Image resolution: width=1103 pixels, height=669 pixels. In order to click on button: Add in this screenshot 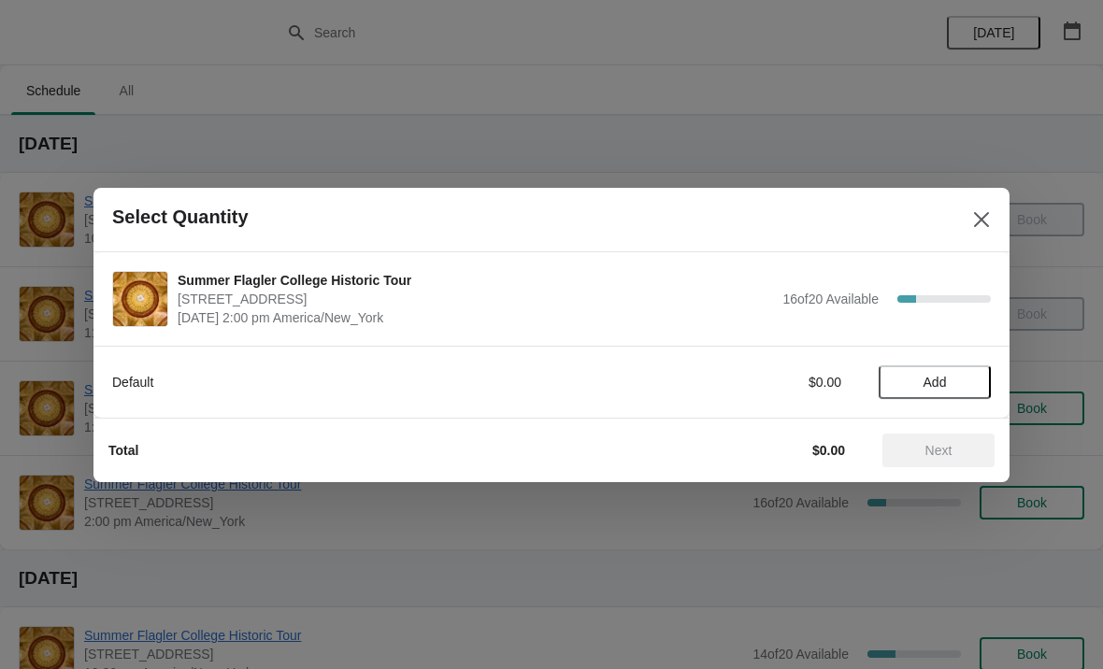, I will do `click(935, 382)`.